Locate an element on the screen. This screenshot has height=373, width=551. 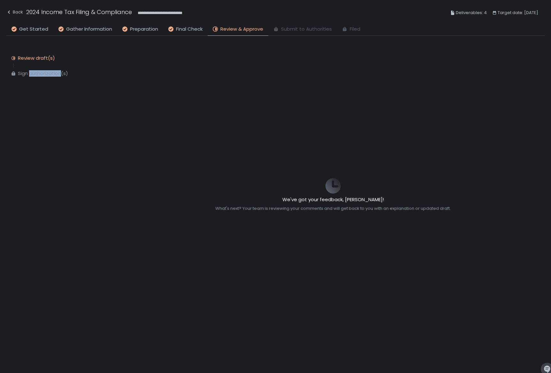
span: Gather Information is located at coordinates (89, 29).